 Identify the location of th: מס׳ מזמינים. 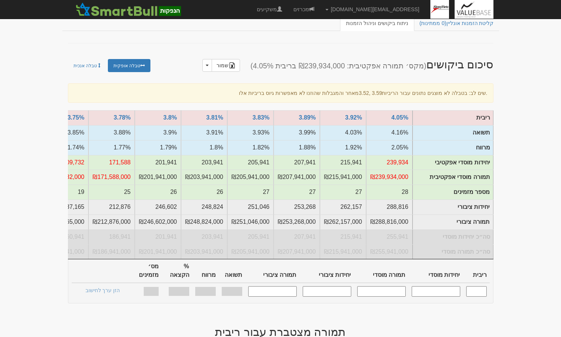
(145, 271).